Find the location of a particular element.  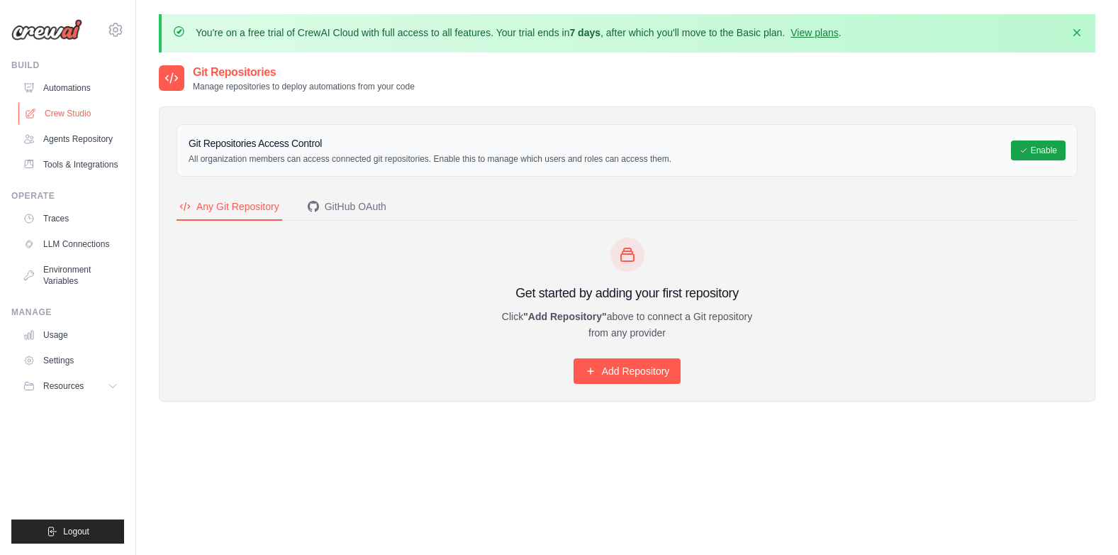

a: Traces is located at coordinates (70, 218).